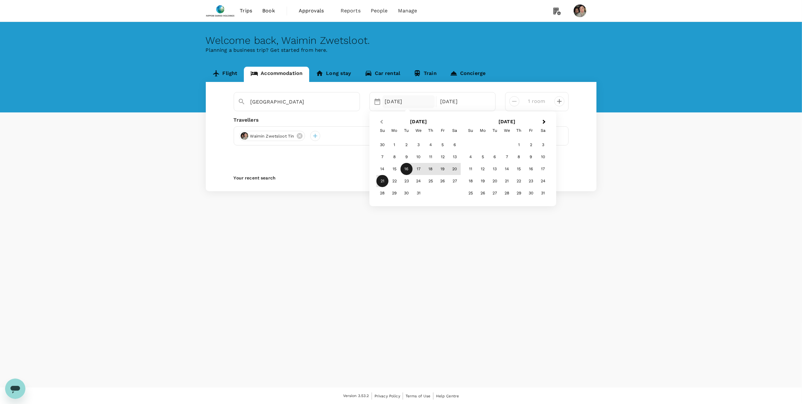  Describe the element at coordinates (431, 169) in the screenshot. I see `div: Choose Thursday, December 18th, 2025` at that location.